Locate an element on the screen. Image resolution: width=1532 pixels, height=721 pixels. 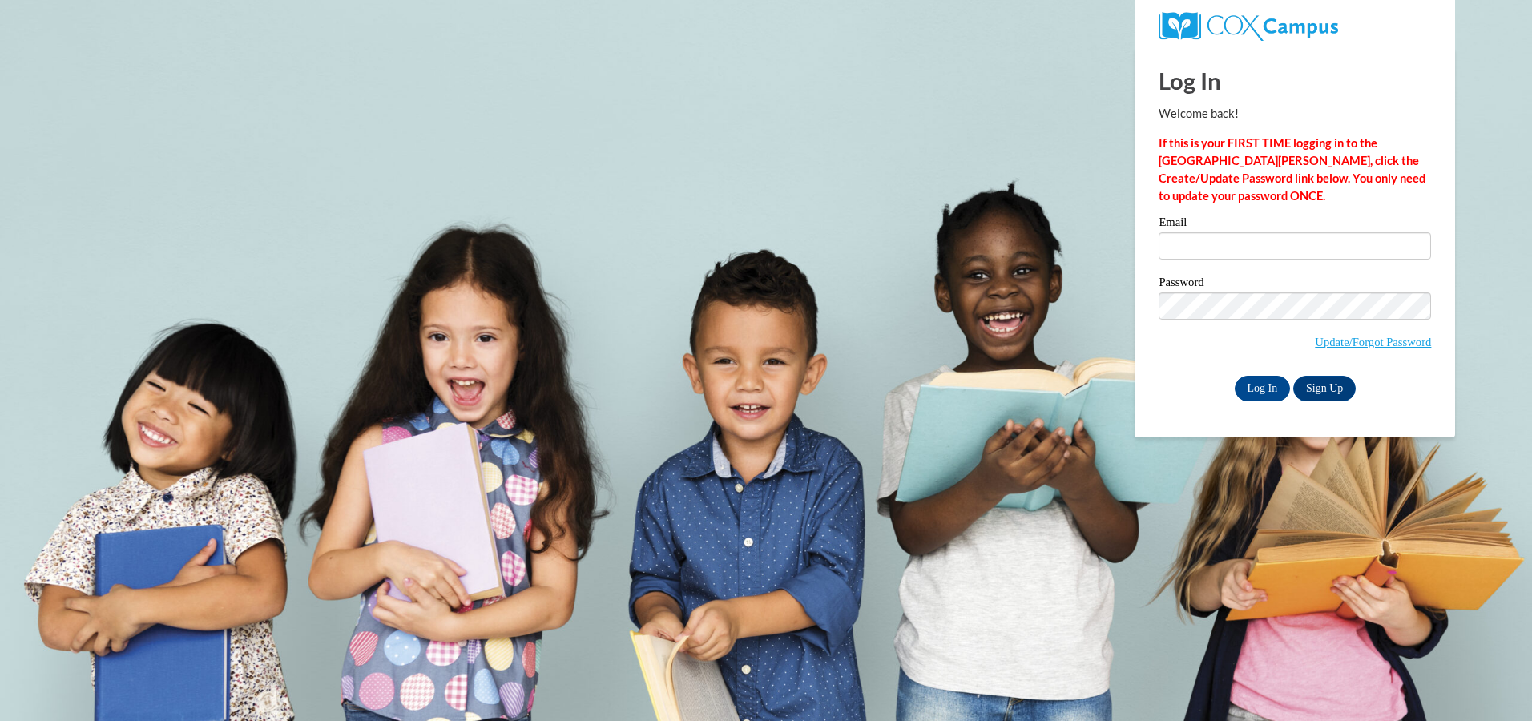
img: COX Campus is located at coordinates (1248, 26).